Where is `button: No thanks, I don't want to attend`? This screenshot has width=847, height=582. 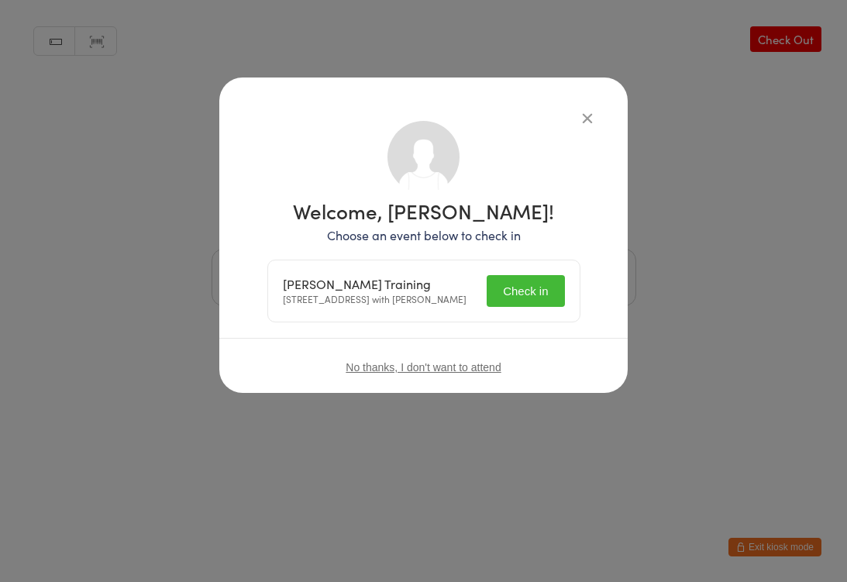 button: No thanks, I don't want to attend is located at coordinates (423, 367).